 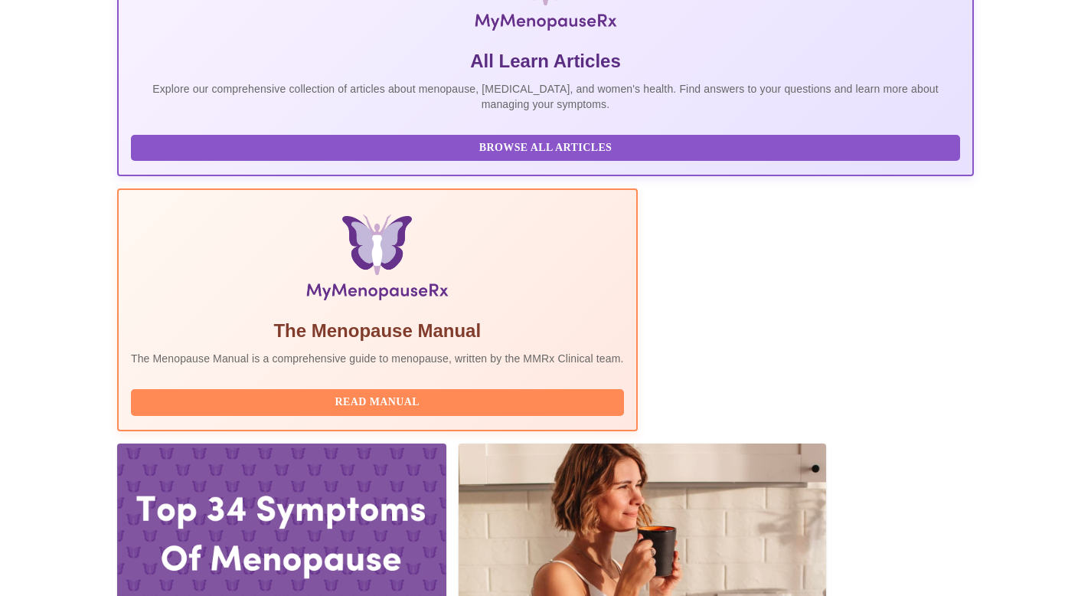 What do you see at coordinates (378, 402) in the screenshot?
I see `button: Read Manual` at bounding box center [378, 402].